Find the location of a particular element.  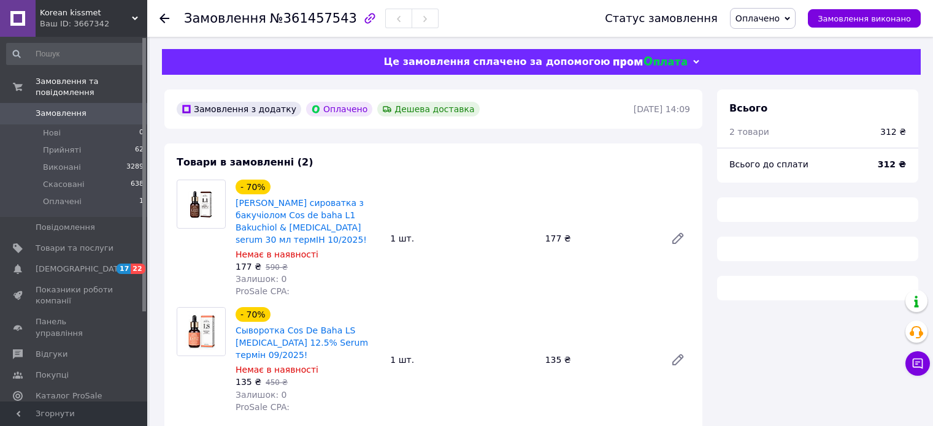

span: 22 is located at coordinates (137, 269).